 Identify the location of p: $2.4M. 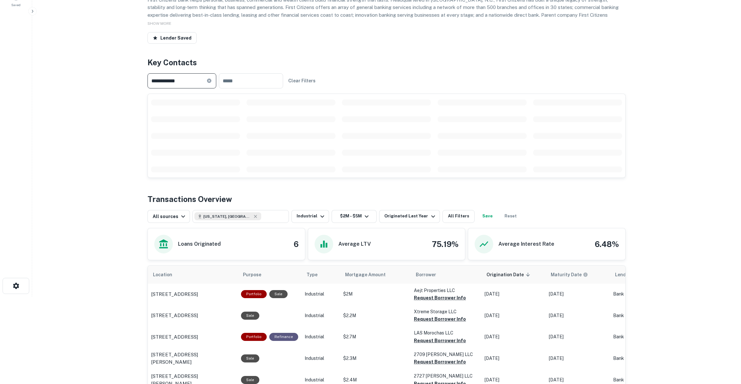
(375, 379).